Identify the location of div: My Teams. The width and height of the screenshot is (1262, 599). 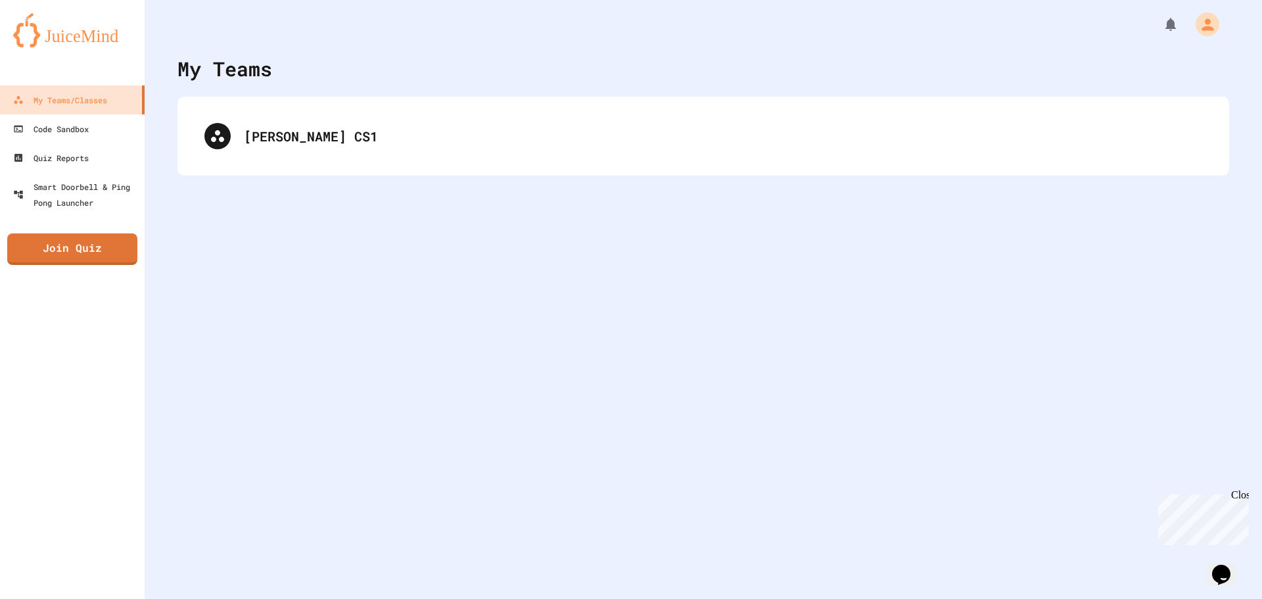
(225, 68).